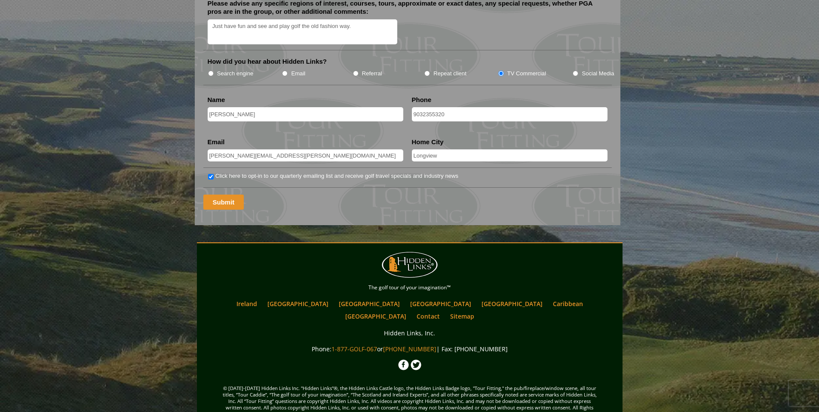 Image resolution: width=819 pixels, height=412 pixels. Describe the element at coordinates (598, 74) in the screenshot. I see `label: Social Media` at that location.